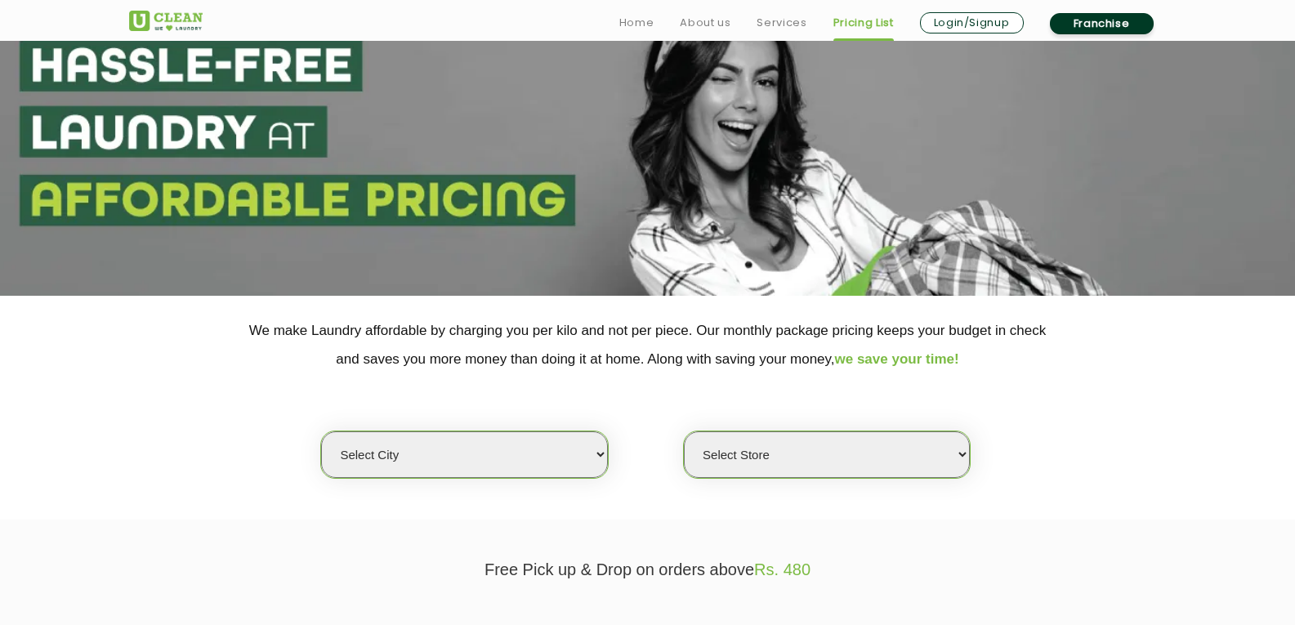 Image resolution: width=1295 pixels, height=625 pixels. Describe the element at coordinates (971, 23) in the screenshot. I see `a: Login/Signup` at that location.